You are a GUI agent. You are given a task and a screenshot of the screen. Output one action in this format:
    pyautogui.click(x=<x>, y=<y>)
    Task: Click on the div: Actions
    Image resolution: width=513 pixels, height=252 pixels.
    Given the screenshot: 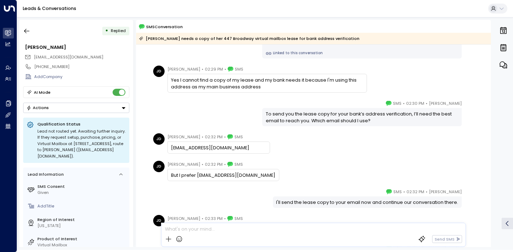 What is the action you would take?
    pyautogui.click(x=37, y=108)
    